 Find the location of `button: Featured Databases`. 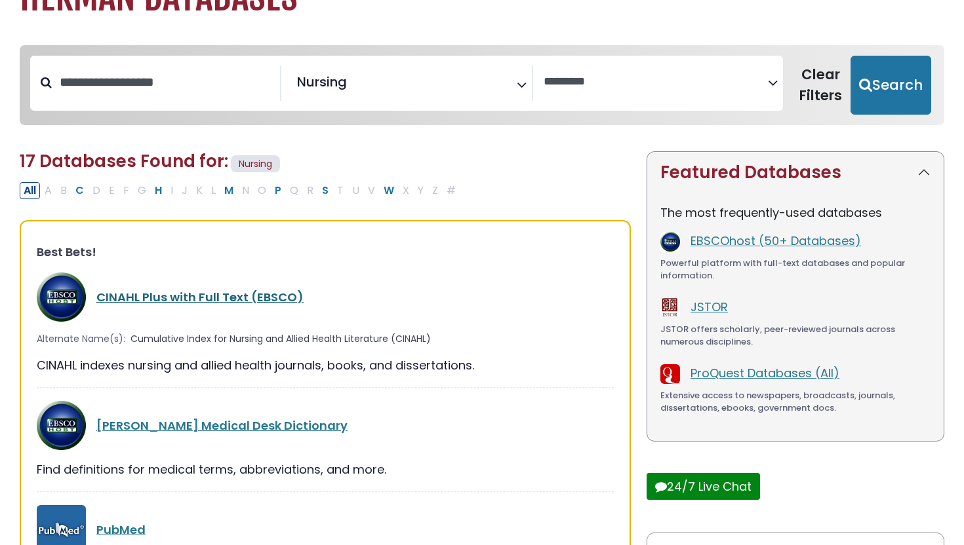

button: Featured Databases is located at coordinates (795, 172).